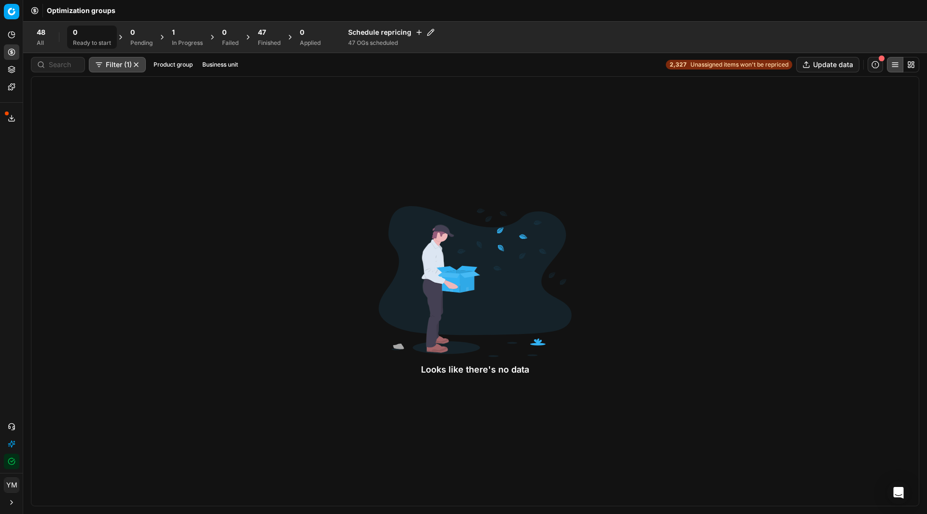  I want to click on button: Filter (1), so click(117, 65).